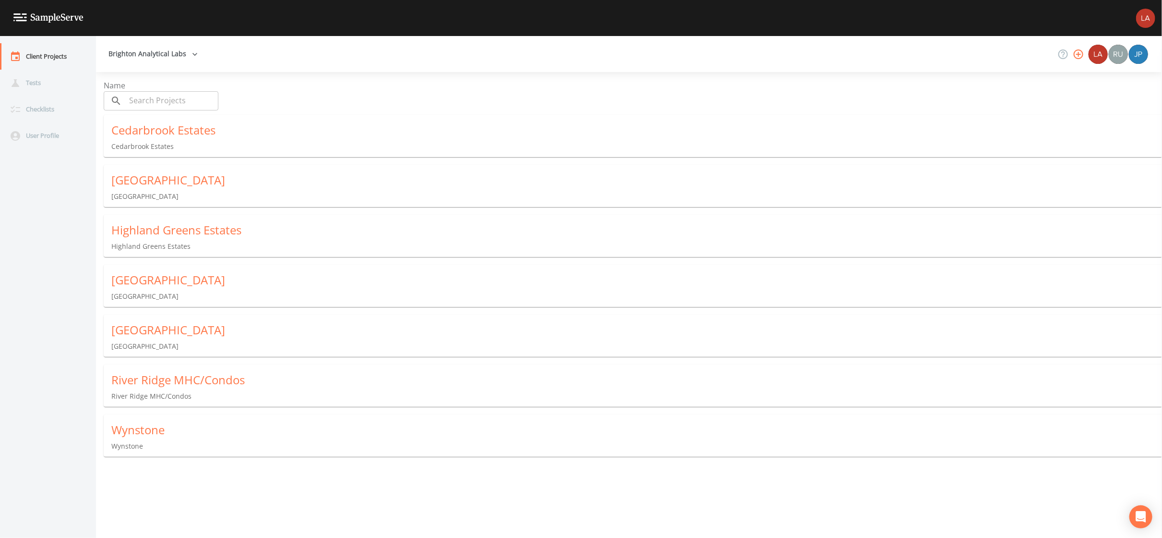 This screenshot has height=538, width=1162. What do you see at coordinates (153, 54) in the screenshot?
I see `button: Brighton Analytical Labs` at bounding box center [153, 54].